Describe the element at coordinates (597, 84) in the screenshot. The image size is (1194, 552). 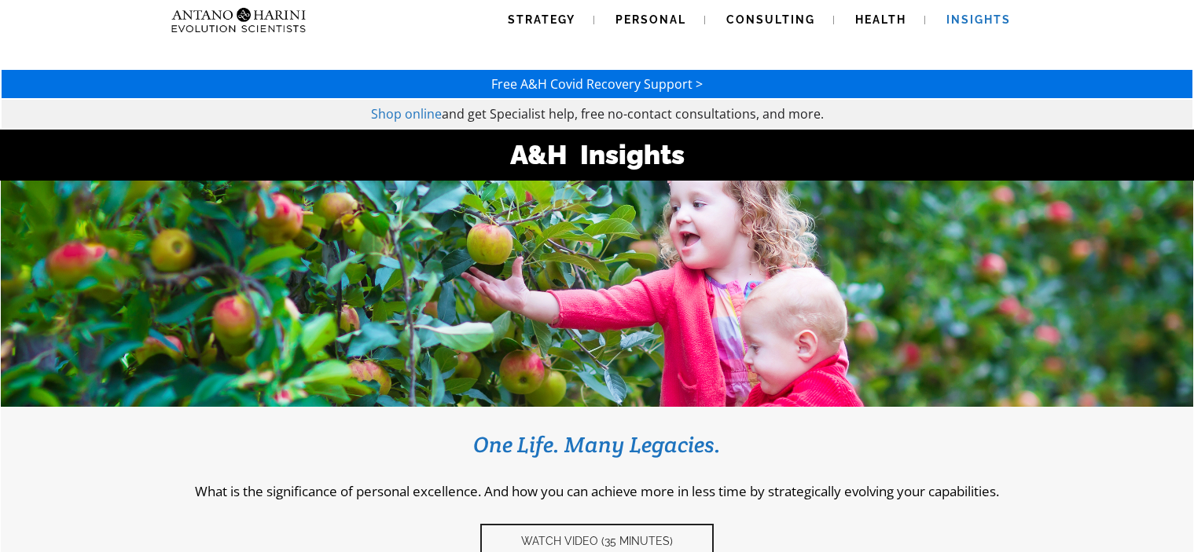
I see `a: Free A&H Covid Recovery Support >` at that location.